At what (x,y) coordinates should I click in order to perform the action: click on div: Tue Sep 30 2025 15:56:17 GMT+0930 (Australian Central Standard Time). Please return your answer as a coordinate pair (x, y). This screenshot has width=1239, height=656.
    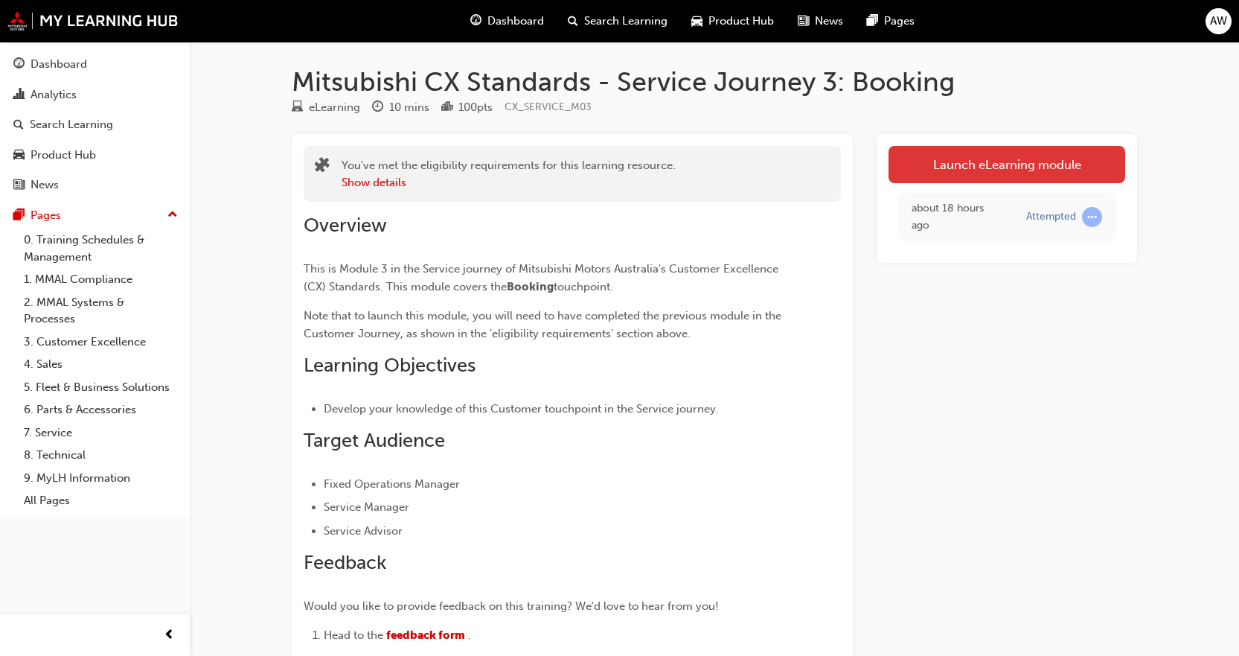
    Looking at the image, I should click on (958, 217).